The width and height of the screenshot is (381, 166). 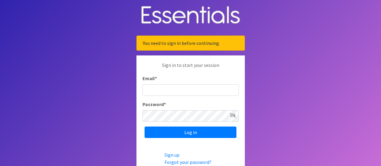 I want to click on input: Log in, so click(x=190, y=132).